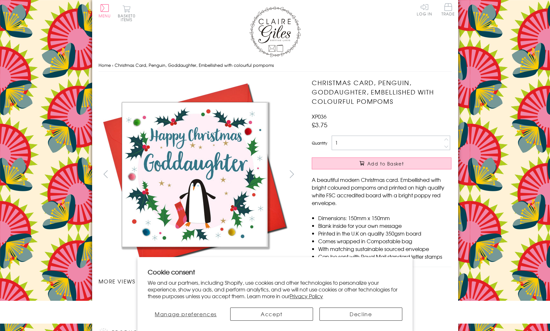  What do you see at coordinates (385, 233) in the screenshot?
I see `li: Printed in the U.K on quality 350gsm board` at bounding box center [385, 233].